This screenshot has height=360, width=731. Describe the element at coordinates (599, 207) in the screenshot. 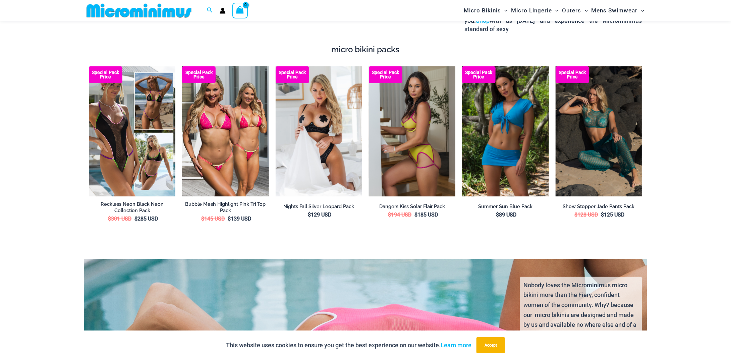

I see `h2: Show Stopper Jade Pants Pack` at that location.